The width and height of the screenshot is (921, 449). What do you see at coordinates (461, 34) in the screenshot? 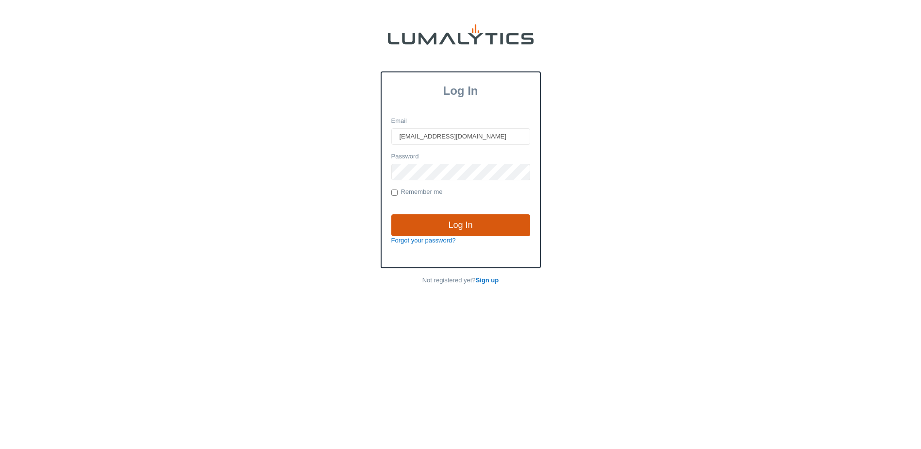
I see `img: lumalytics-black-e9b537c871f77d9ce8d3a6940f85695cd68c596e3f819dc492052d1098752254.png` at bounding box center [461, 34].